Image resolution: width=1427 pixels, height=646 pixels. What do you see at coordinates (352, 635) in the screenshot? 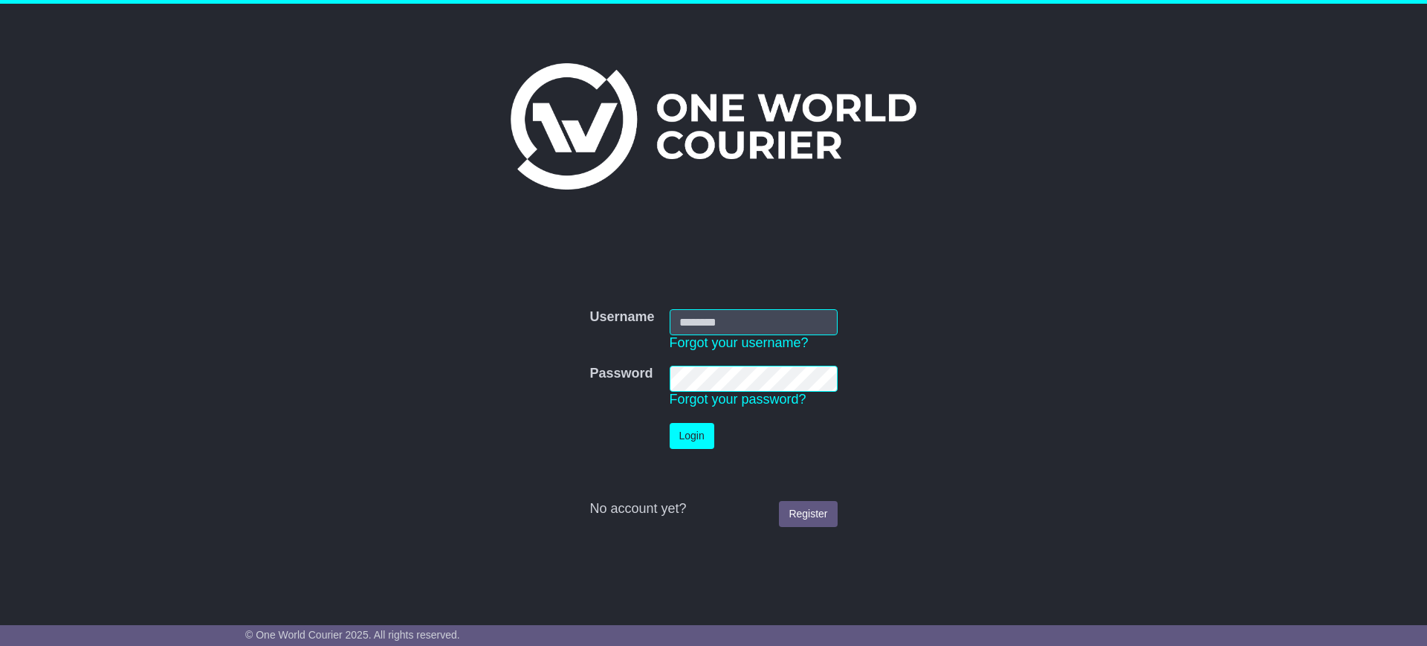
I see `span: © One World Courier 2025. All rights reserved.` at bounding box center [352, 635].